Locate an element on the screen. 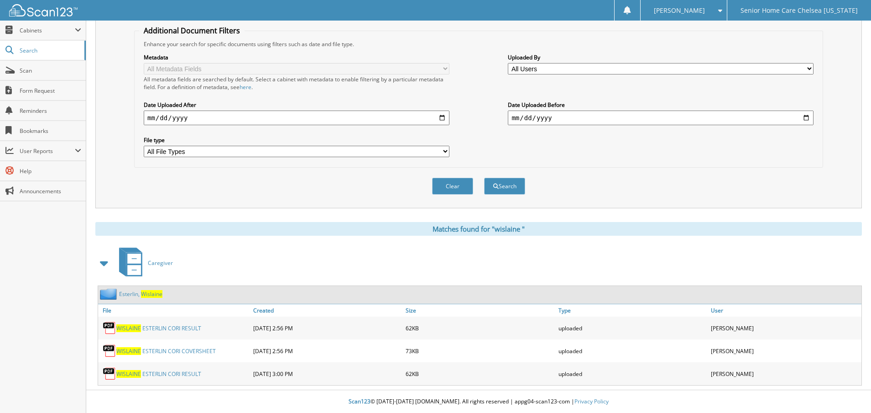  input: end is located at coordinates (661, 118).